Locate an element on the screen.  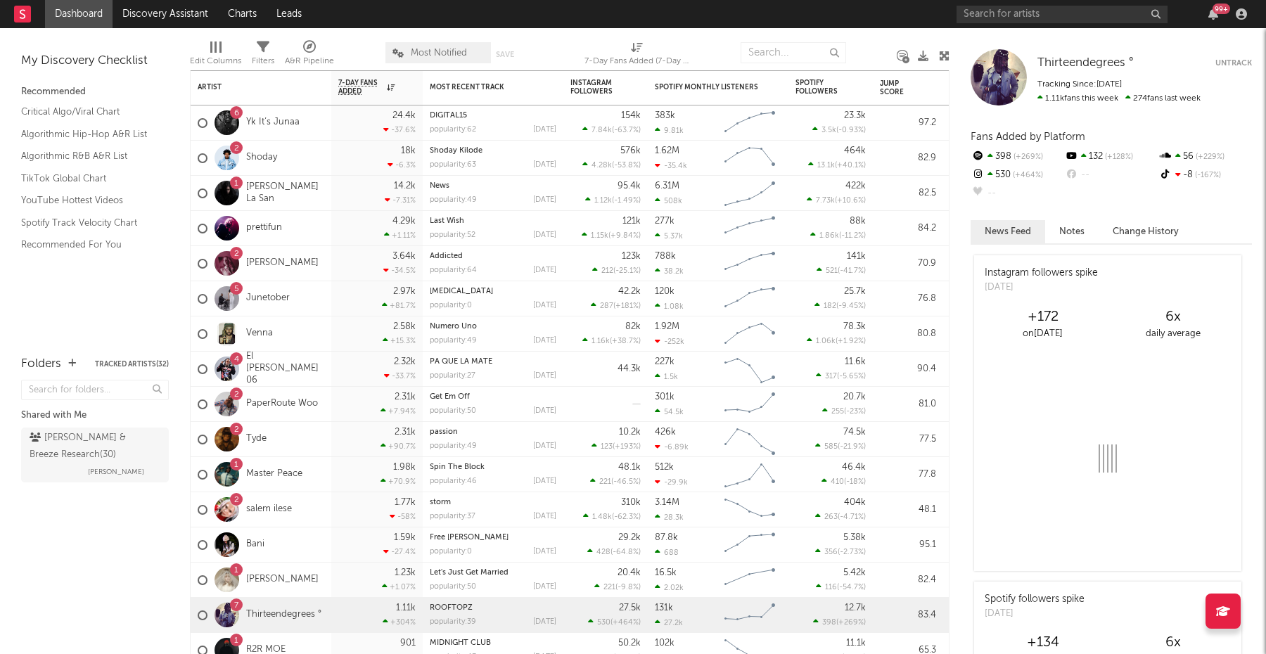
div: -6.89k is located at coordinates (672, 447).